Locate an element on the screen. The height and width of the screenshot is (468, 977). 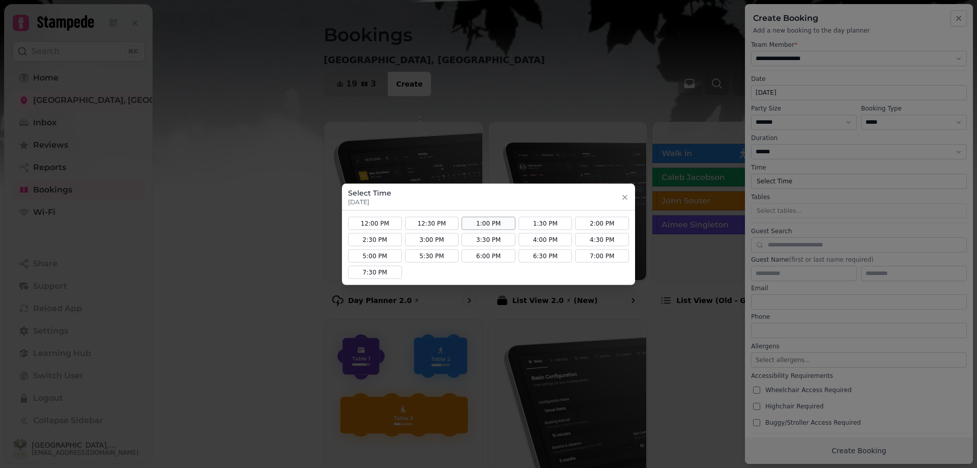
button: 4:30 PM is located at coordinates (602, 239).